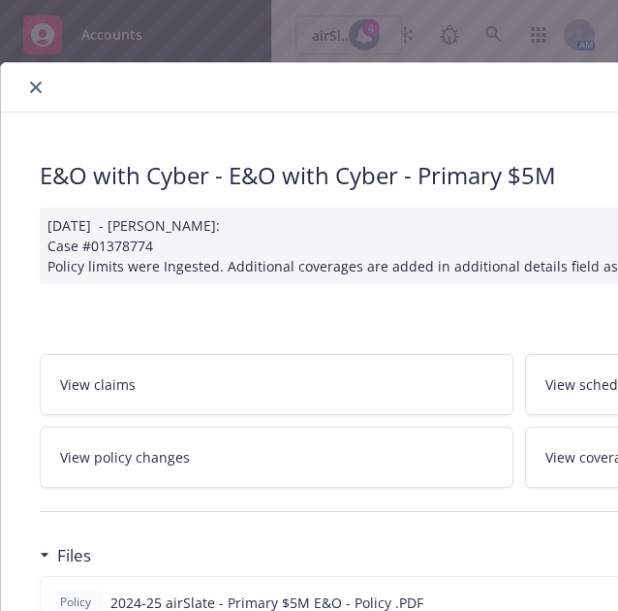  Describe the element at coordinates (74, 555) in the screenshot. I see `h3: Files` at that location.